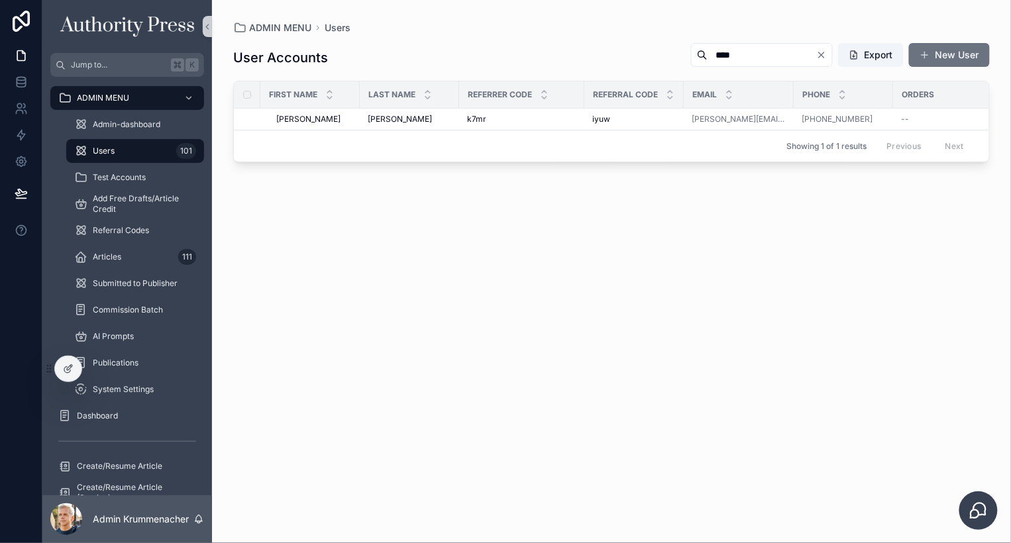 Image resolution: width=1011 pixels, height=543 pixels. Describe the element at coordinates (626, 95) in the screenshot. I see `span: Referral Code` at that location.